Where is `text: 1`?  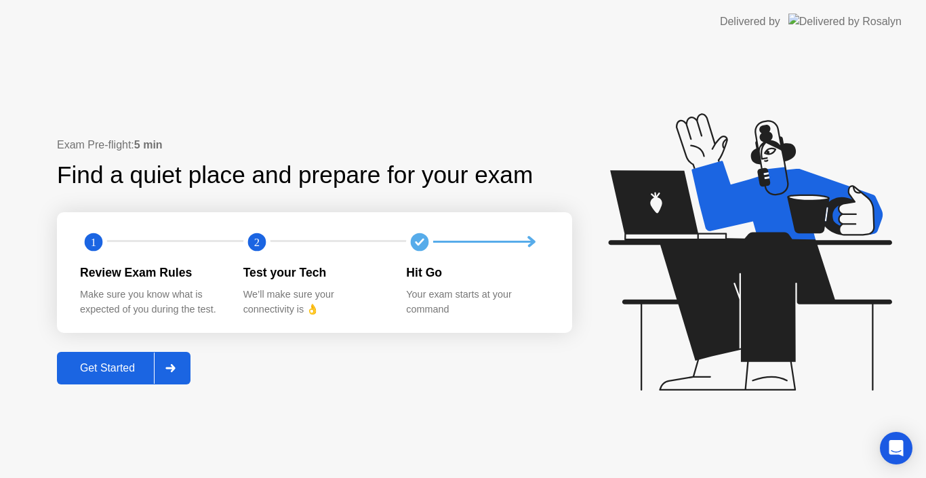
text: 1 is located at coordinates (94, 241).